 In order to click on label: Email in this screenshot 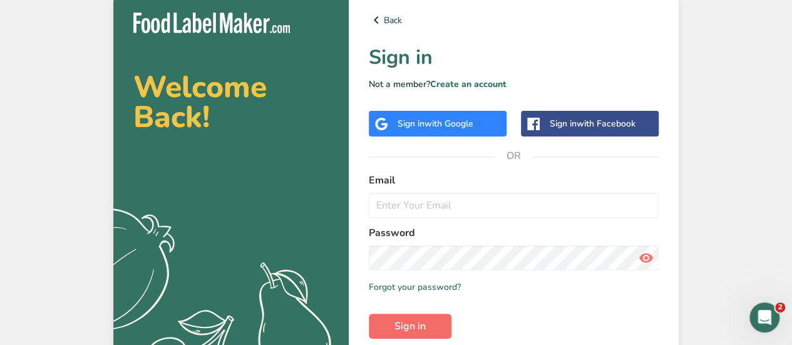, I will do `click(514, 180)`.